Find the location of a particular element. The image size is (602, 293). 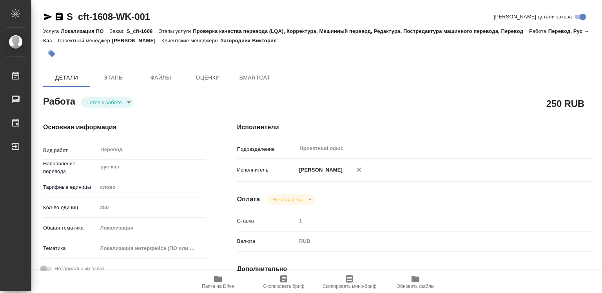

p: Тематика is located at coordinates (70, 249).